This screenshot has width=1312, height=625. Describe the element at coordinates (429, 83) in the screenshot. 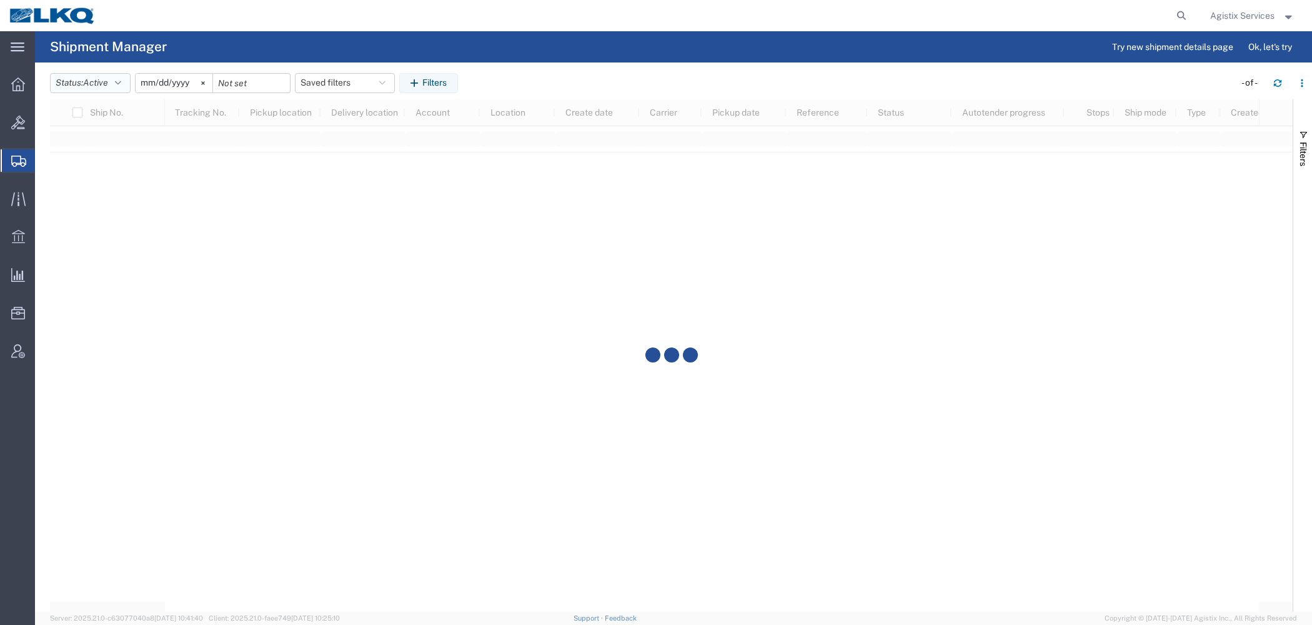

I see `button: Filters` at that location.